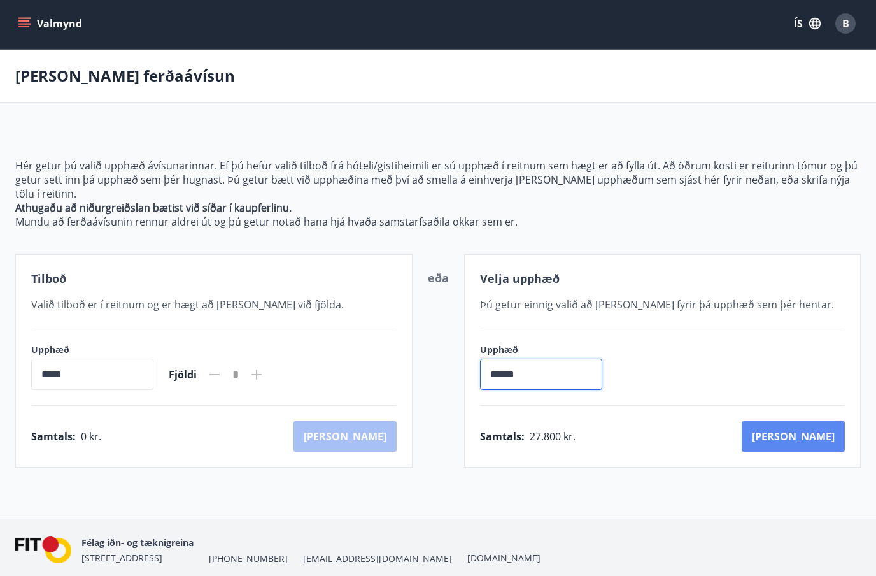  I want to click on strong: Athugaðu að niðurgreiðslan bætist við síðar í kaupferlinu., so click(153, 208).